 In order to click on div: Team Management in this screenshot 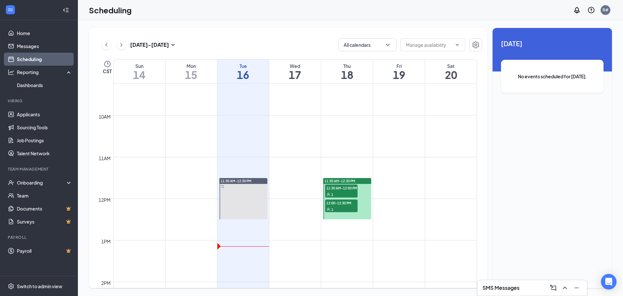, I will do `click(39, 169)`.